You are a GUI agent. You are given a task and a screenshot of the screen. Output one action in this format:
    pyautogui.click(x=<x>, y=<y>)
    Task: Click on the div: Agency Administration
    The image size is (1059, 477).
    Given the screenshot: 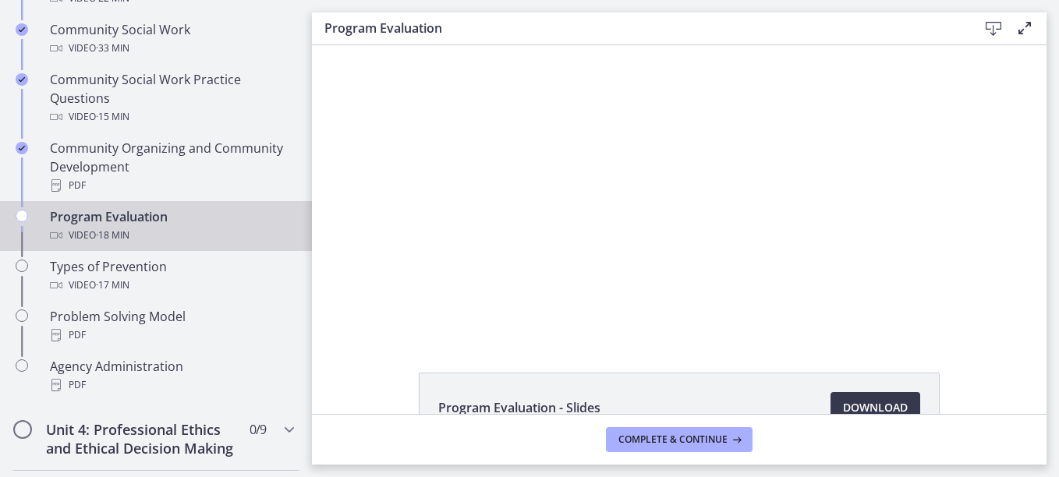 What is the action you would take?
    pyautogui.click(x=172, y=376)
    